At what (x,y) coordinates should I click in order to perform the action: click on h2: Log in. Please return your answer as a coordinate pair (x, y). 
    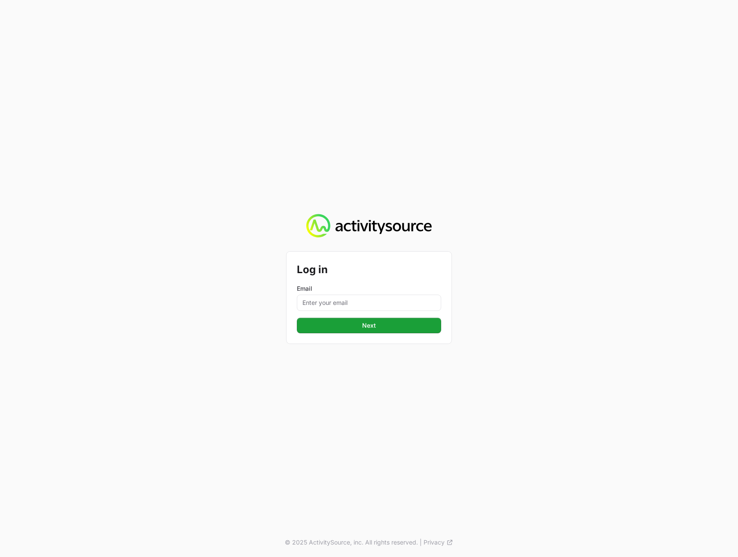
    Looking at the image, I should click on (369, 270).